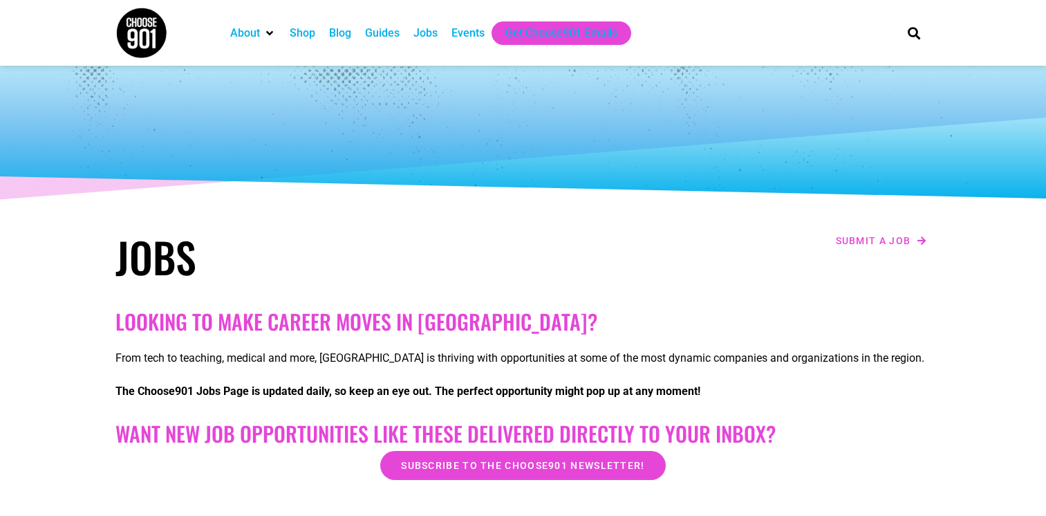  What do you see at coordinates (468, 33) in the screenshot?
I see `div: Events` at bounding box center [468, 33].